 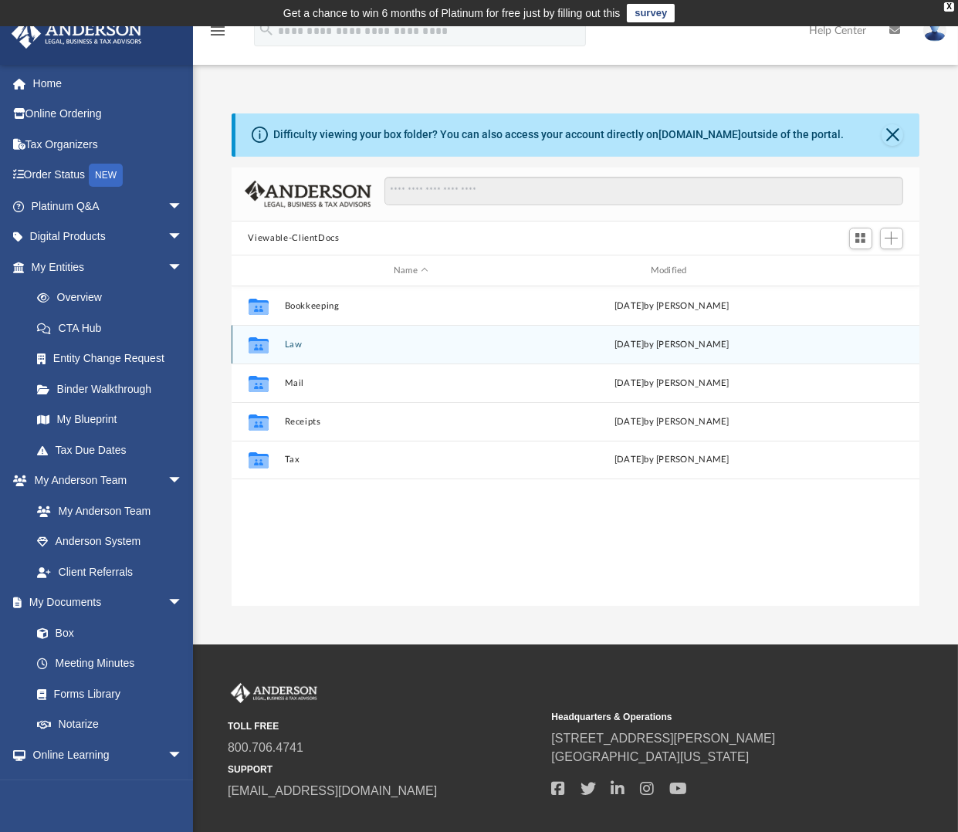 I want to click on a: Platinum Q&Aarrow_drop_down, so click(x=108, y=206).